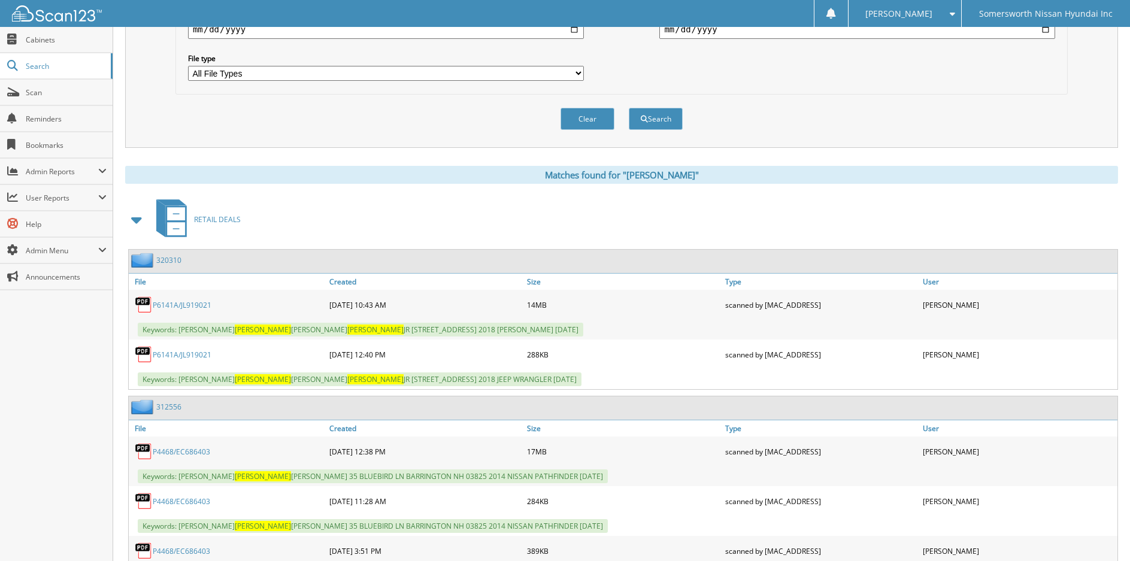 The height and width of the screenshot is (561, 1130). Describe the element at coordinates (386, 58) in the screenshot. I see `label: File type` at that location.